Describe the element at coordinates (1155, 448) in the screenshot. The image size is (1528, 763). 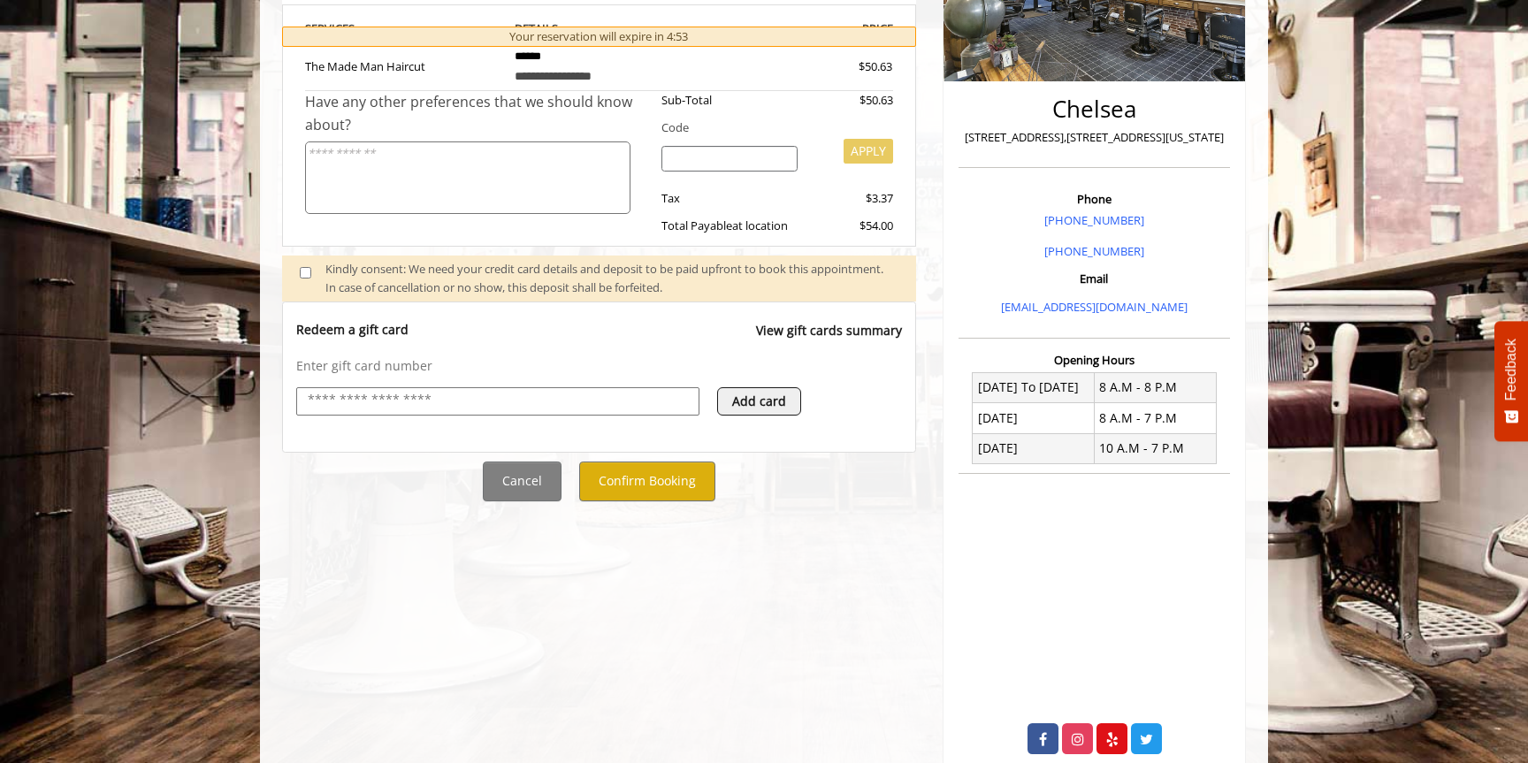
I see `td: 10 A.M - 7 P.M` at that location.